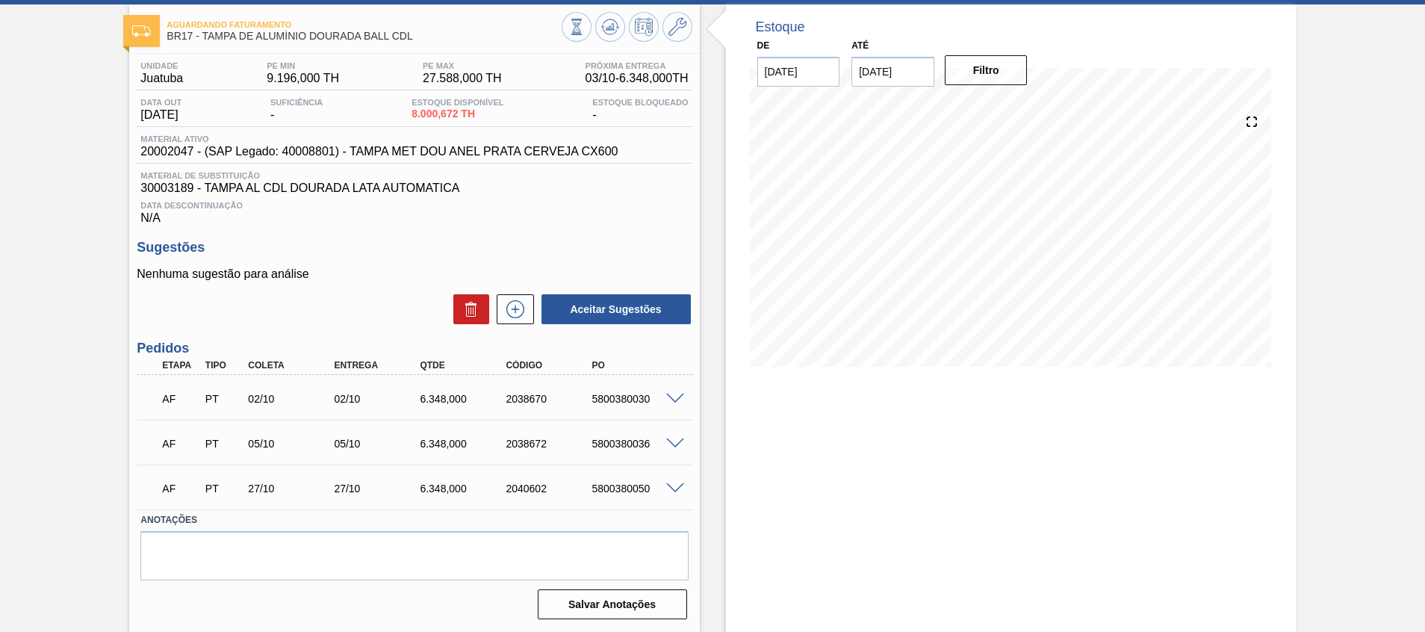  What do you see at coordinates (379, 152) in the screenshot?
I see `span: 20002047 - (SAP Legado: 40008801) - TAMPA MET DOU ANEL PRATA CERVEJA CX600` at bounding box center [379, 152].